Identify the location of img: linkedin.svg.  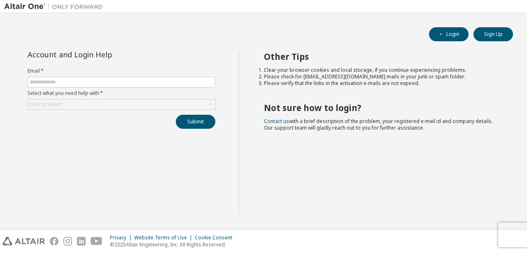
(81, 241).